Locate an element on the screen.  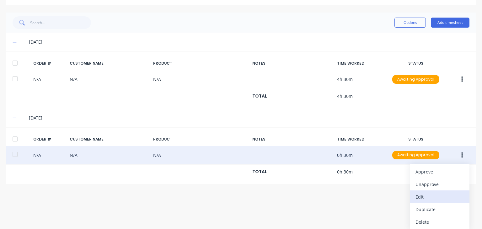
div: Approve is located at coordinates (439, 172).